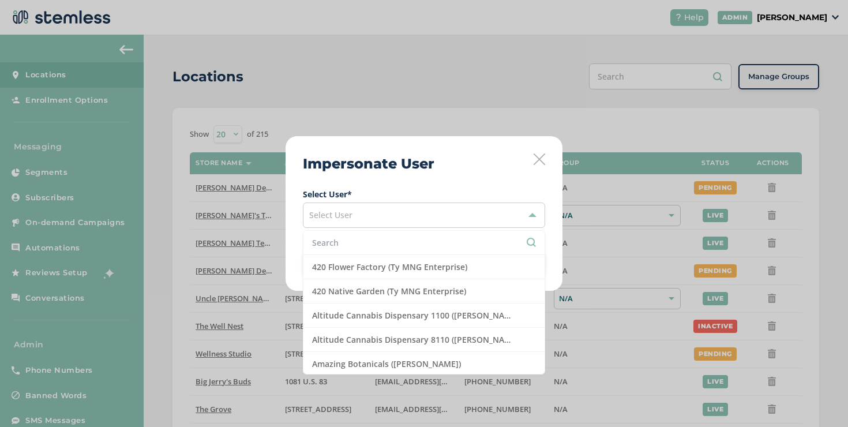  What do you see at coordinates (424, 267) in the screenshot?
I see `li: 420 Flower Factory (Ty MNG Enterprise)` at bounding box center [424, 267].